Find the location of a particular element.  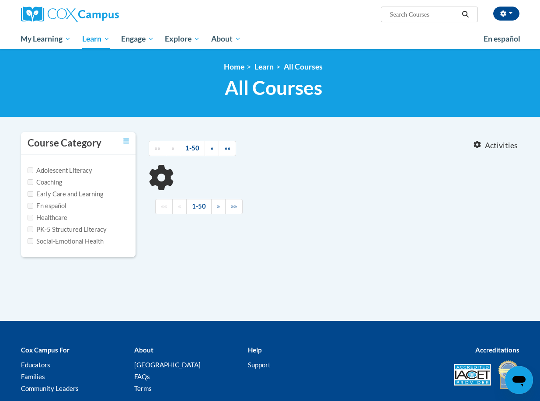

img: Cox Campus is located at coordinates (70, 14).